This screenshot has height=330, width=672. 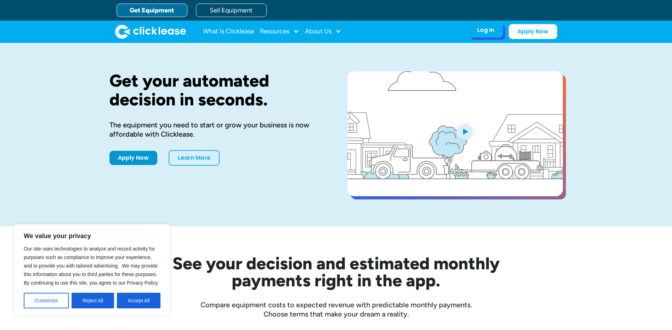 What do you see at coordinates (465, 131) in the screenshot?
I see `img: Blue play button logo on a light blue circular background` at bounding box center [465, 131].